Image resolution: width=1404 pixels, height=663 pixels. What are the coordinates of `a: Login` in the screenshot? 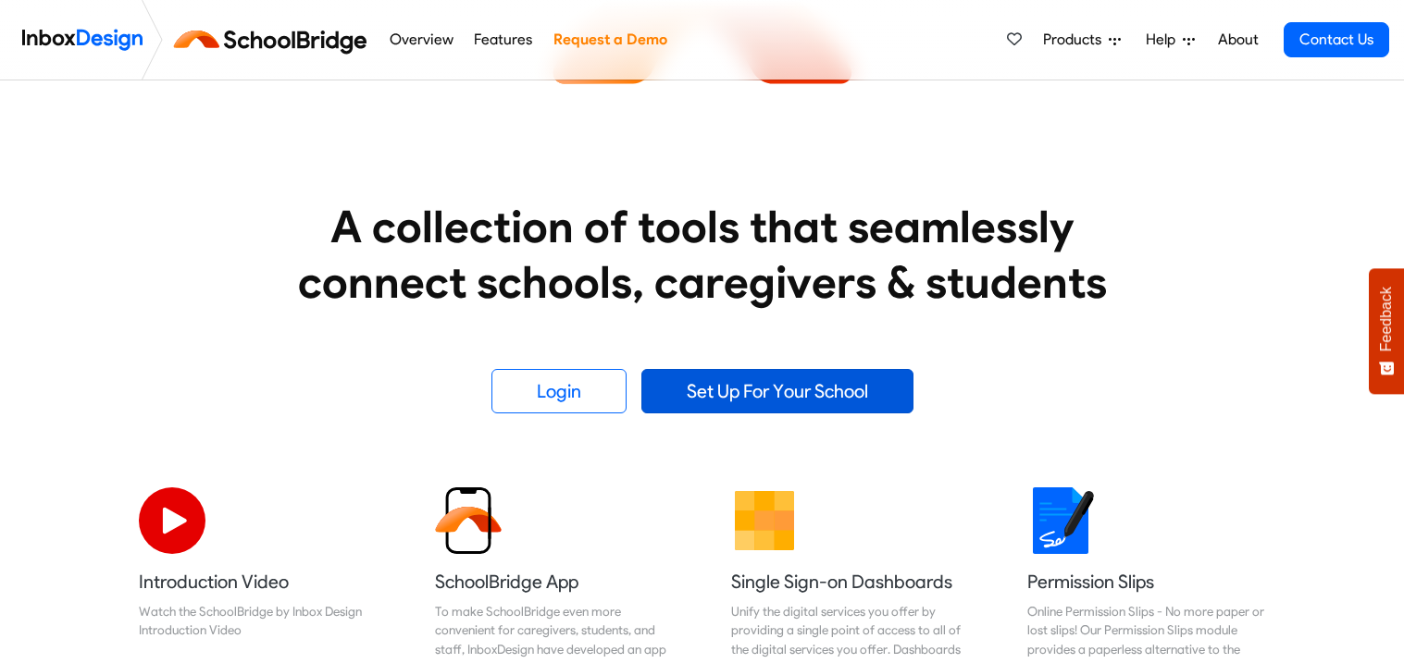 It's located at (559, 391).